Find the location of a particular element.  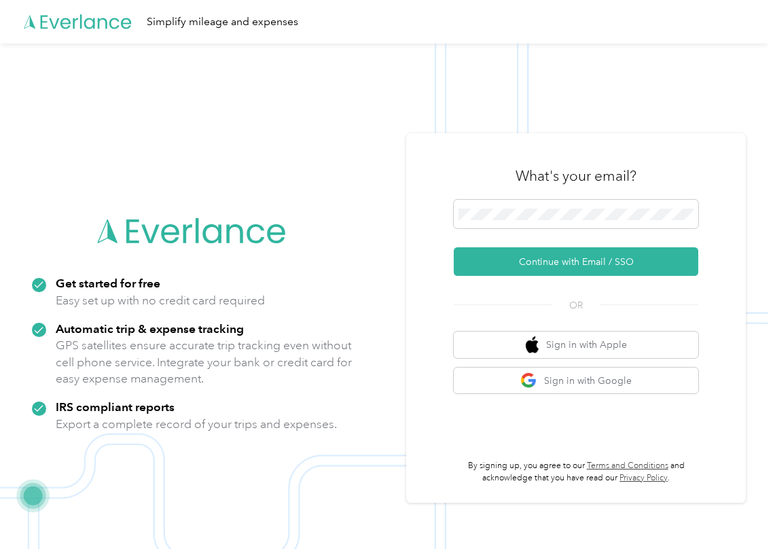

a: Privacy Policy is located at coordinates (643, 477).